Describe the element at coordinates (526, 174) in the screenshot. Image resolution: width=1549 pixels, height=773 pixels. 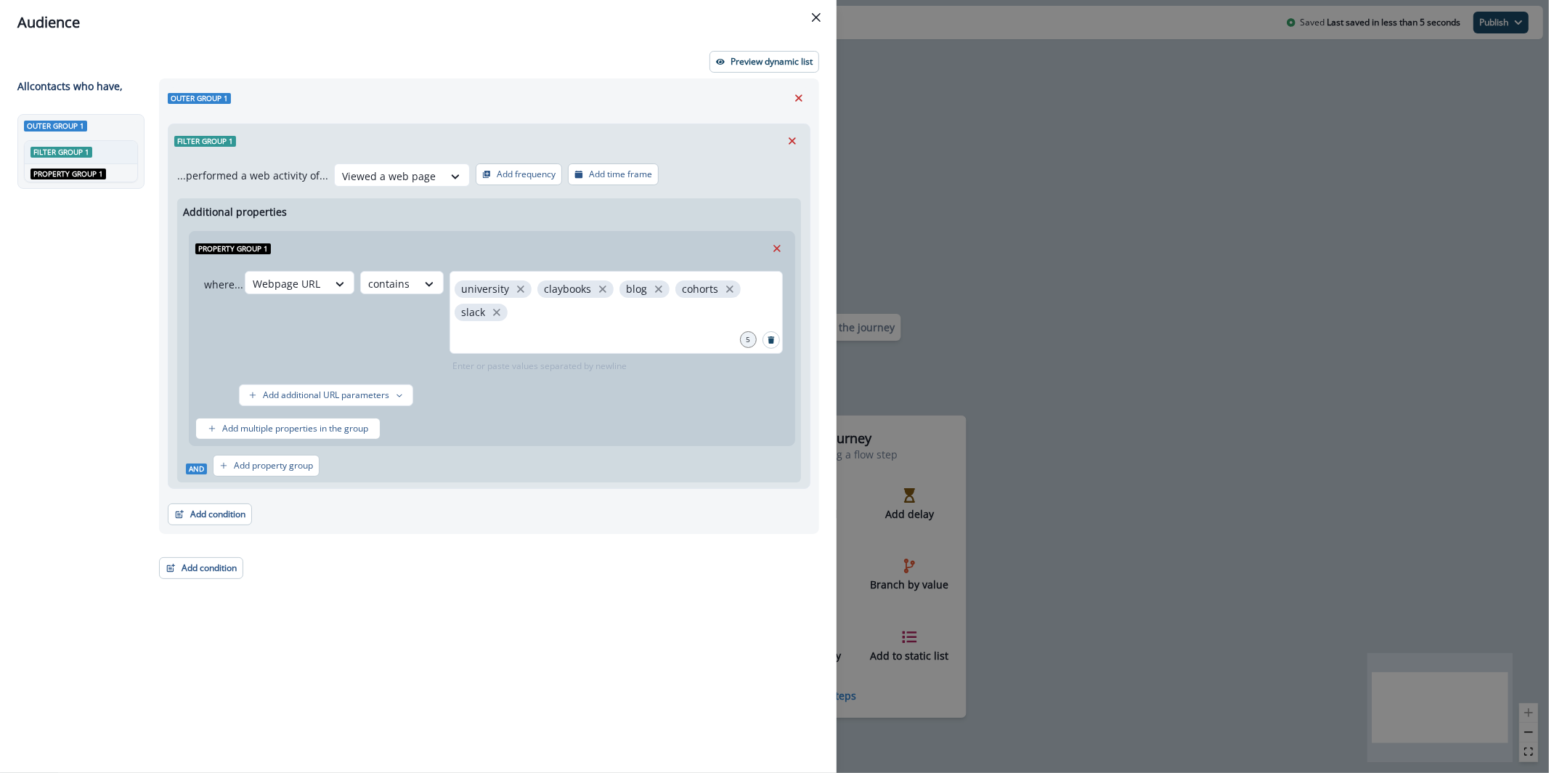
I see `p: Add frequency` at that location.